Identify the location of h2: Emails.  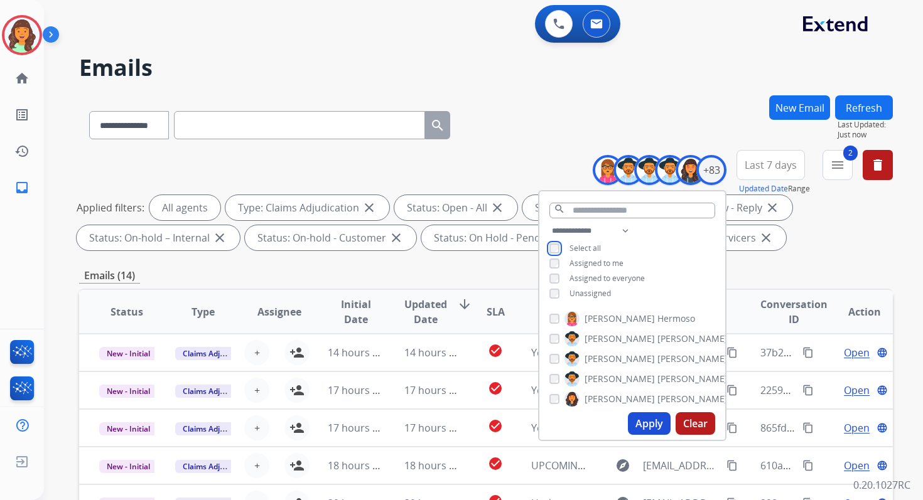
(486, 68).